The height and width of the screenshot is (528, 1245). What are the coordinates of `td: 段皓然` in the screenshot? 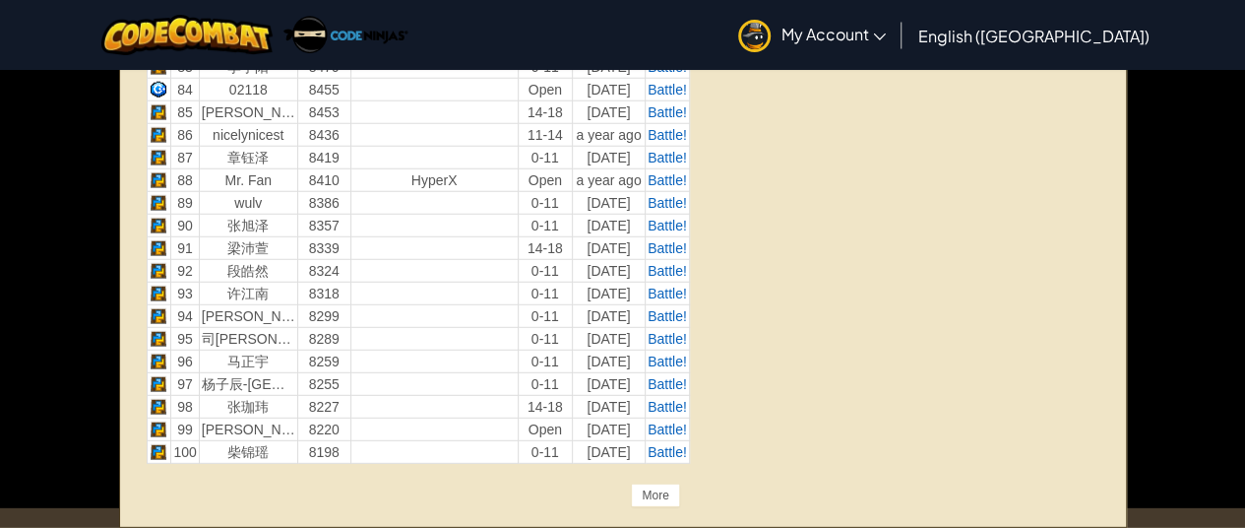 It's located at (248, 271).